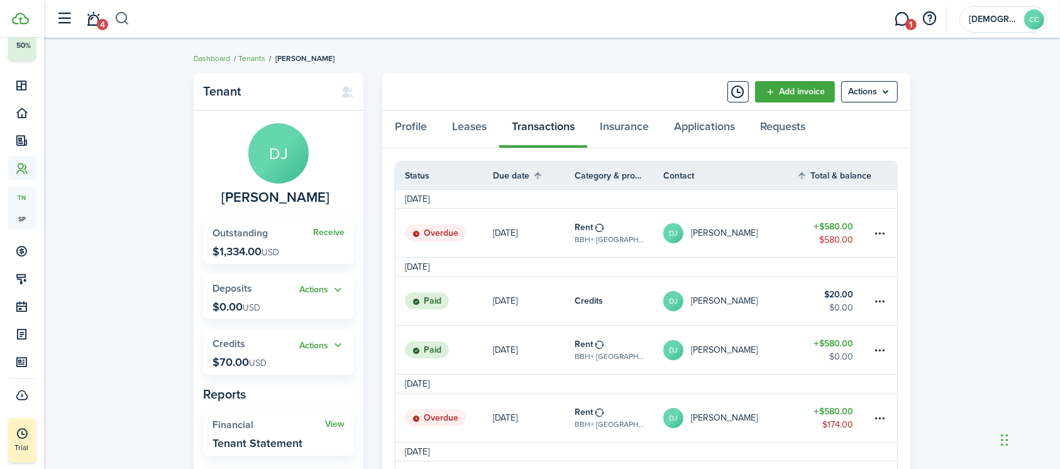 This screenshot has height=469, width=1060. Describe the element at coordinates (229, 343) in the screenshot. I see `span: Credits` at that location.